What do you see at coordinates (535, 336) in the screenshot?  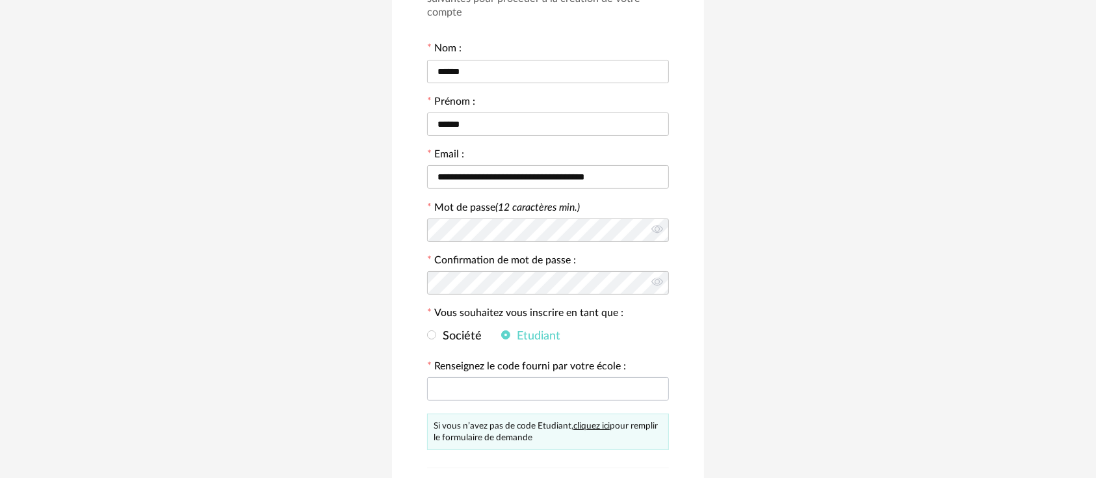 I see `span: Etudiant` at bounding box center [535, 336].